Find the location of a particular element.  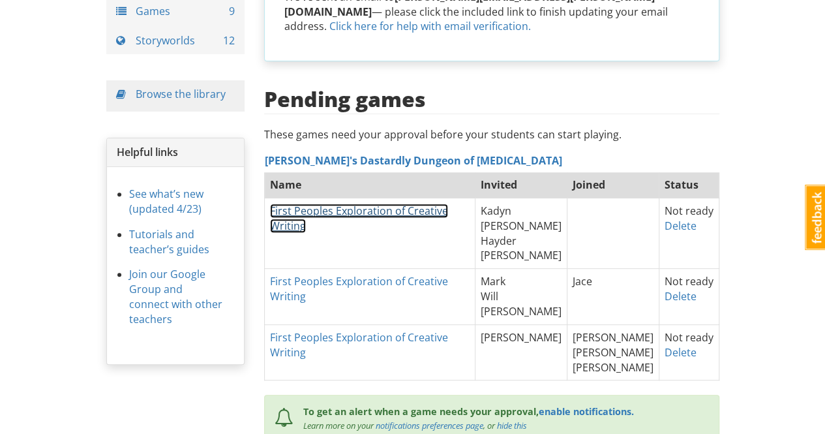

a: See what’s new (updated 4/23) is located at coordinates (166, 201).